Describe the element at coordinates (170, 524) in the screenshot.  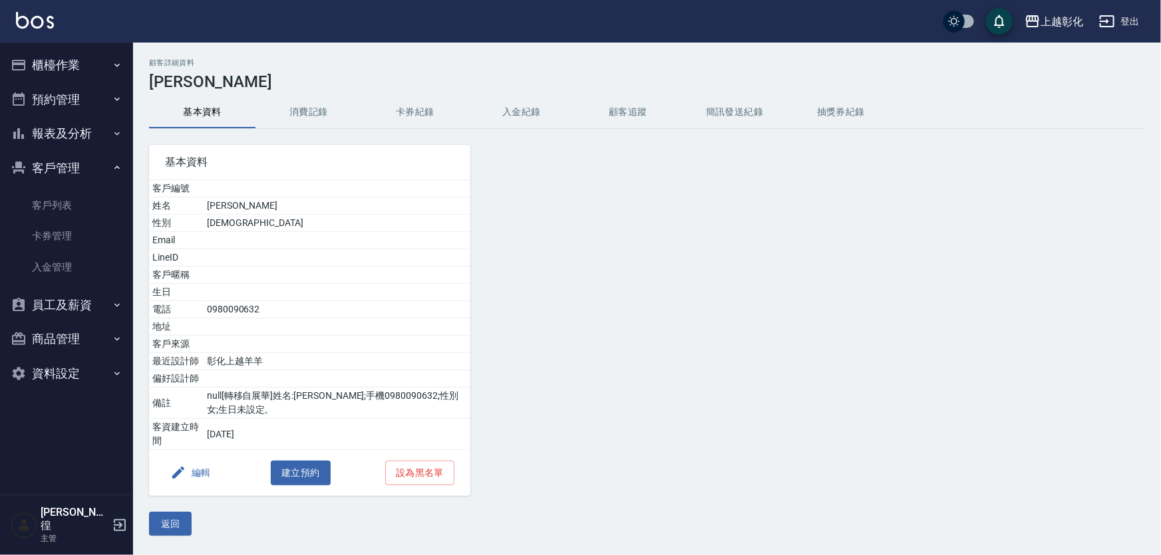
I see `button: 返回` at that location.